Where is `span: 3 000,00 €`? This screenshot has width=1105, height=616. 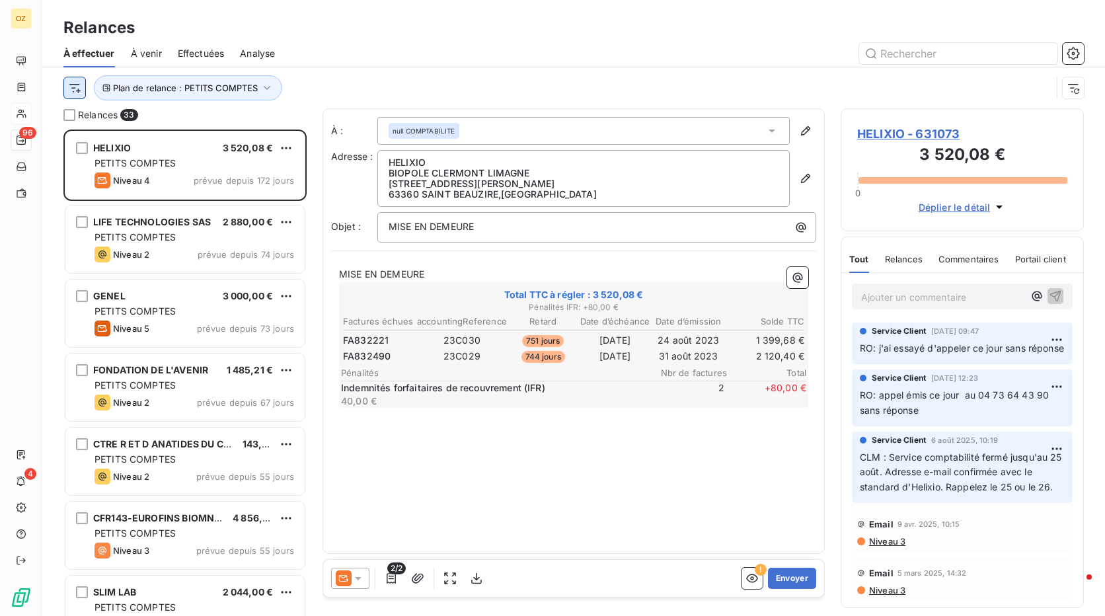
span: 3 000,00 € is located at coordinates (248, 295).